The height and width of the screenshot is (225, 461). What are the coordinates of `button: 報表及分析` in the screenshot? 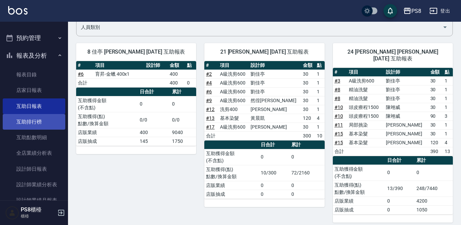 It's located at (34, 56).